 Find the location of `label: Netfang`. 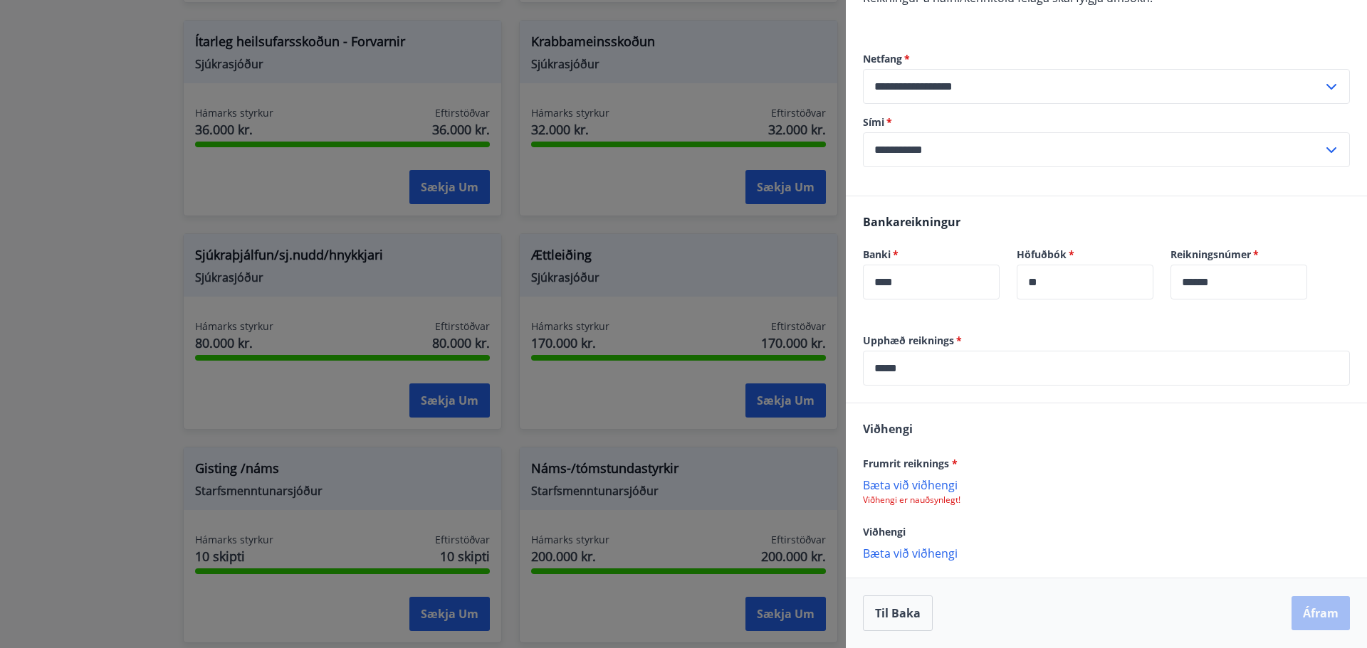

label: Netfang is located at coordinates (1106, 59).